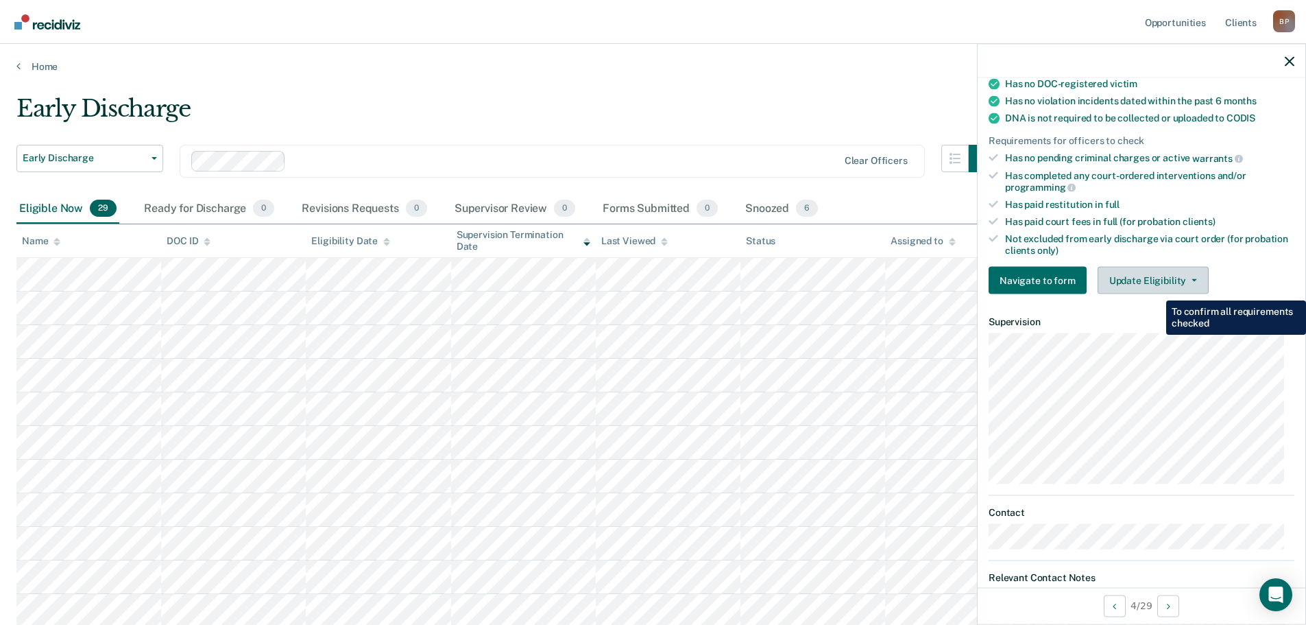 This screenshot has width=1306, height=625. Describe the element at coordinates (1284, 21) in the screenshot. I see `button: Profile dropdown button` at that location.